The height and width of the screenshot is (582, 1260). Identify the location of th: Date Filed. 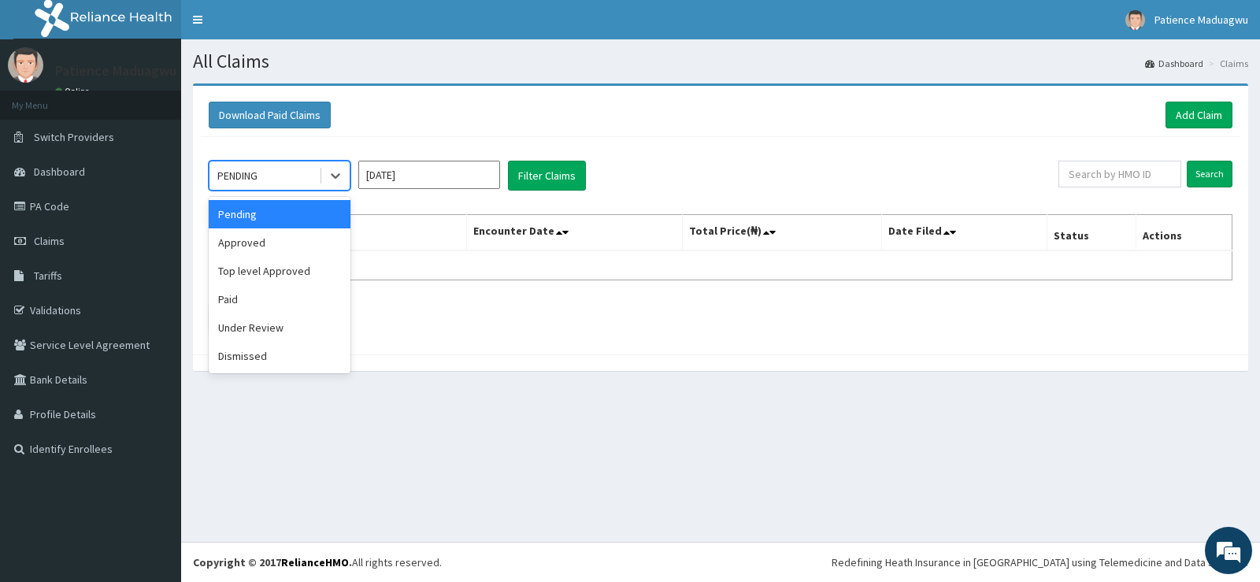
(964, 233).